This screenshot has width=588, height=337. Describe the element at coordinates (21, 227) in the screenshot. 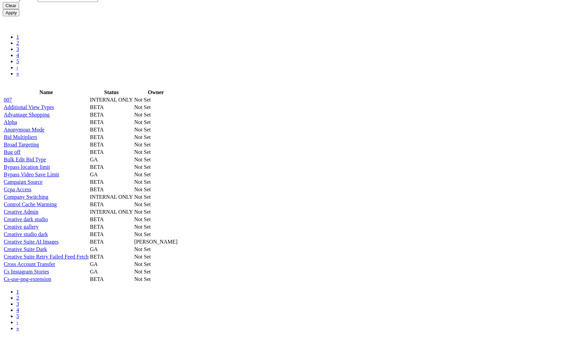

I see `a: Creative gallery` at that location.